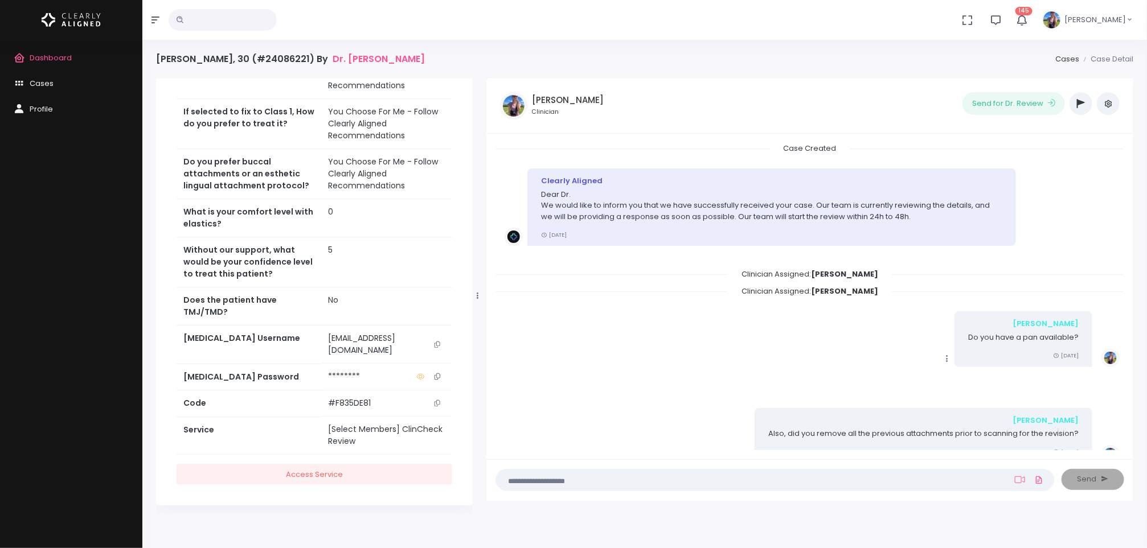 The width and height of the screenshot is (1147, 548). What do you see at coordinates (387, 263) in the screenshot?
I see `td: 5` at bounding box center [387, 263].